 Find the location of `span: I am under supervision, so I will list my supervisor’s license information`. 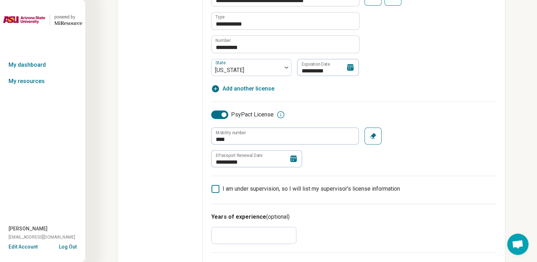

span: I am under supervision, so I will list my supervisor’s license information is located at coordinates (311, 188).